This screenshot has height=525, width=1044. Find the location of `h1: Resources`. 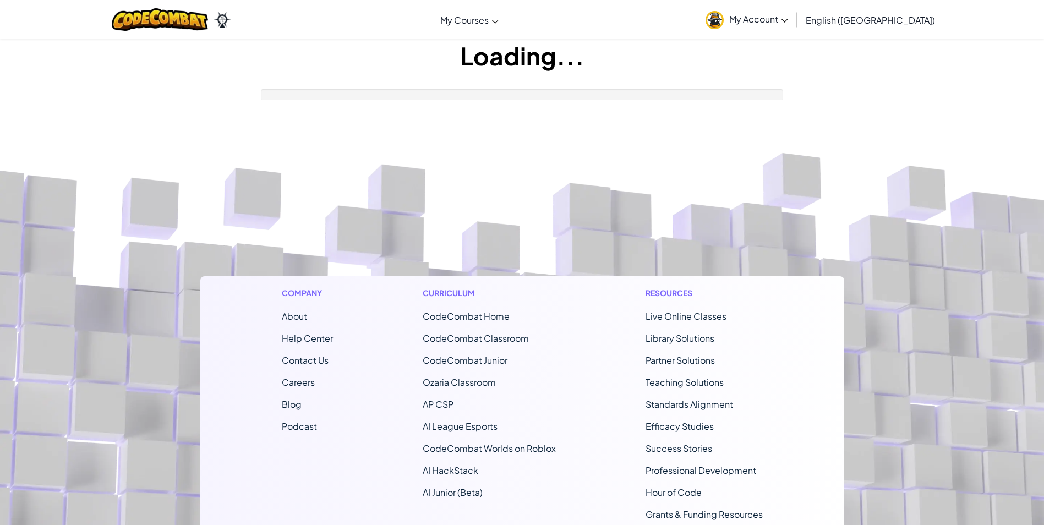

h1: Resources is located at coordinates (704, 293).